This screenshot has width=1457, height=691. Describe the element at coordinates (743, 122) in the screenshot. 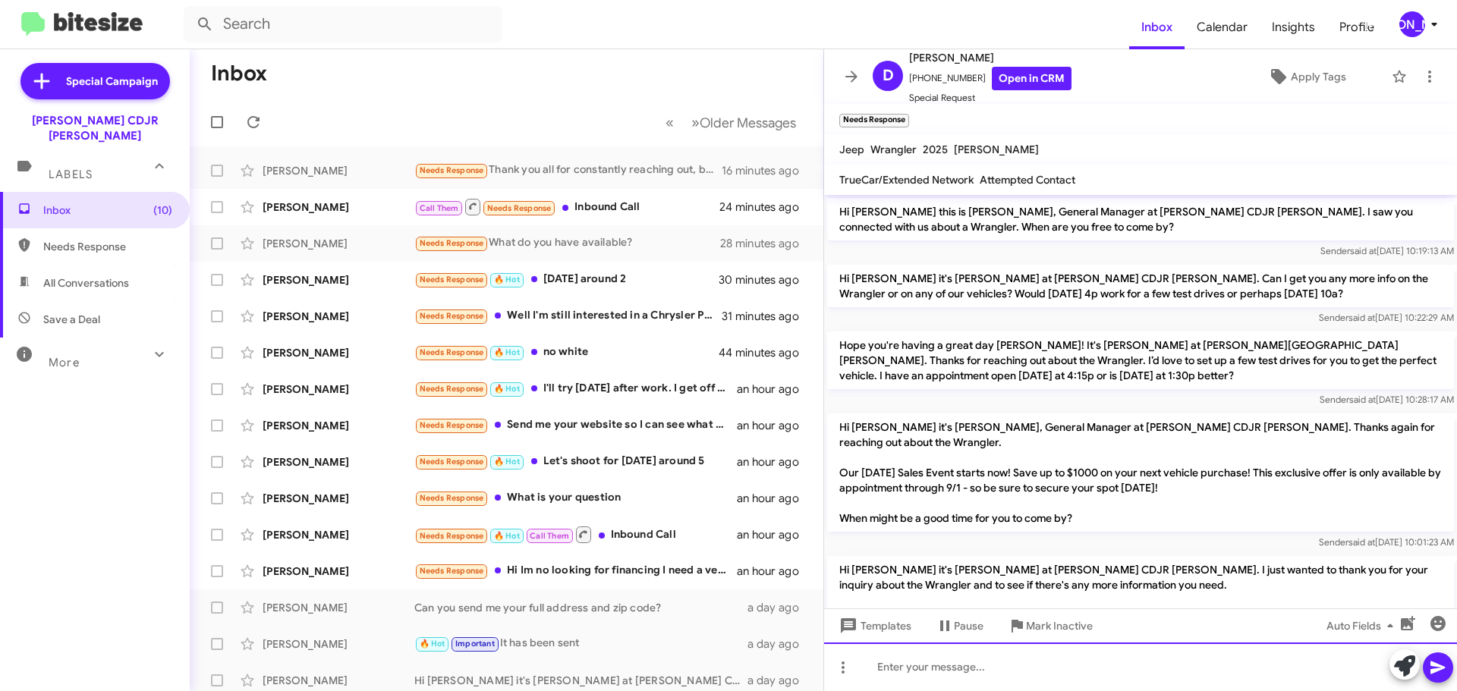

I see `button: Next` at that location.